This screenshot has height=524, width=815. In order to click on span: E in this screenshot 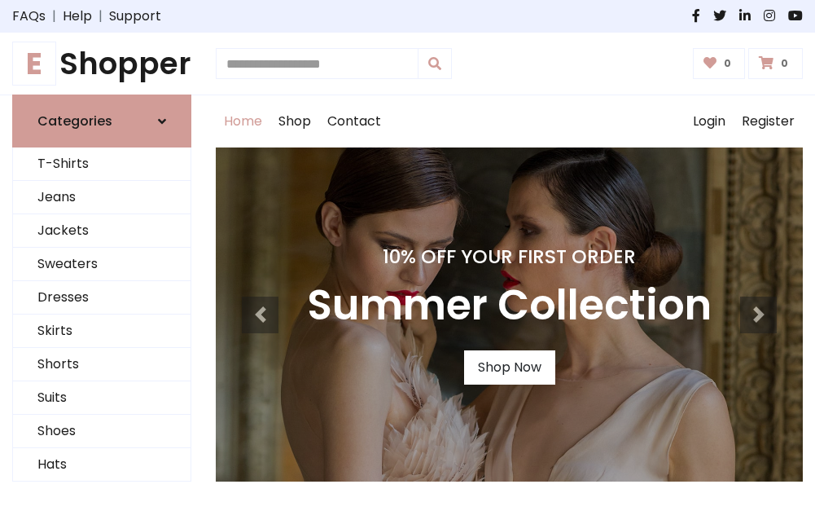, I will do `click(34, 64)`.